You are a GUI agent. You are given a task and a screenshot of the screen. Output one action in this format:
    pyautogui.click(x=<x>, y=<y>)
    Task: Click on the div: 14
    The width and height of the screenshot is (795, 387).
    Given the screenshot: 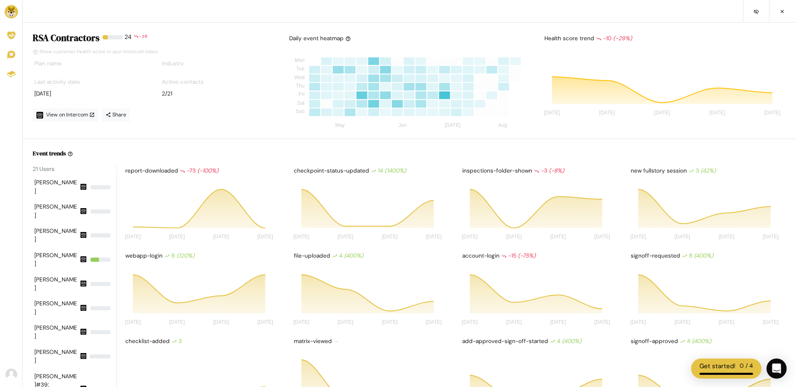 What is the action you would take?
    pyautogui.click(x=389, y=171)
    